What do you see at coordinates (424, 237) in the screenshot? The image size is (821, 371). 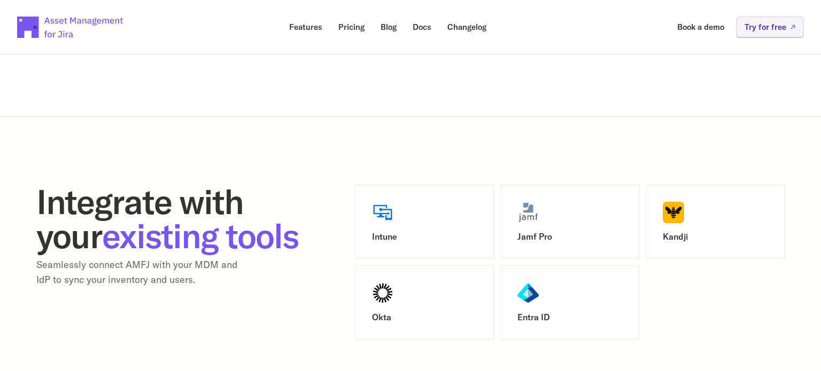 I see `h3: Intune` at bounding box center [424, 237].